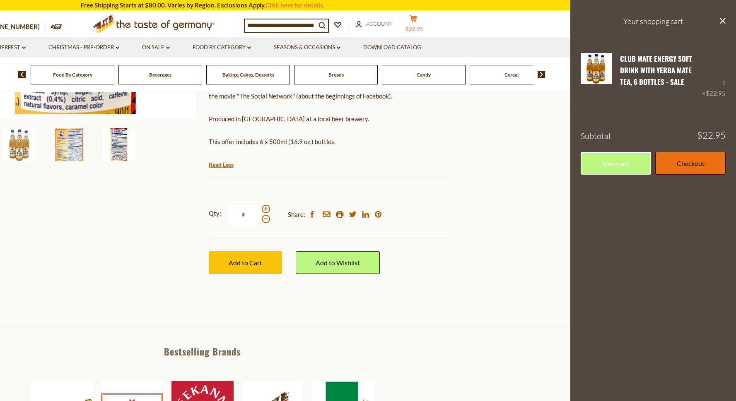 Image resolution: width=736 pixels, height=401 pixels. What do you see at coordinates (512, 75) in the screenshot?
I see `span: Cereal` at bounding box center [512, 75].